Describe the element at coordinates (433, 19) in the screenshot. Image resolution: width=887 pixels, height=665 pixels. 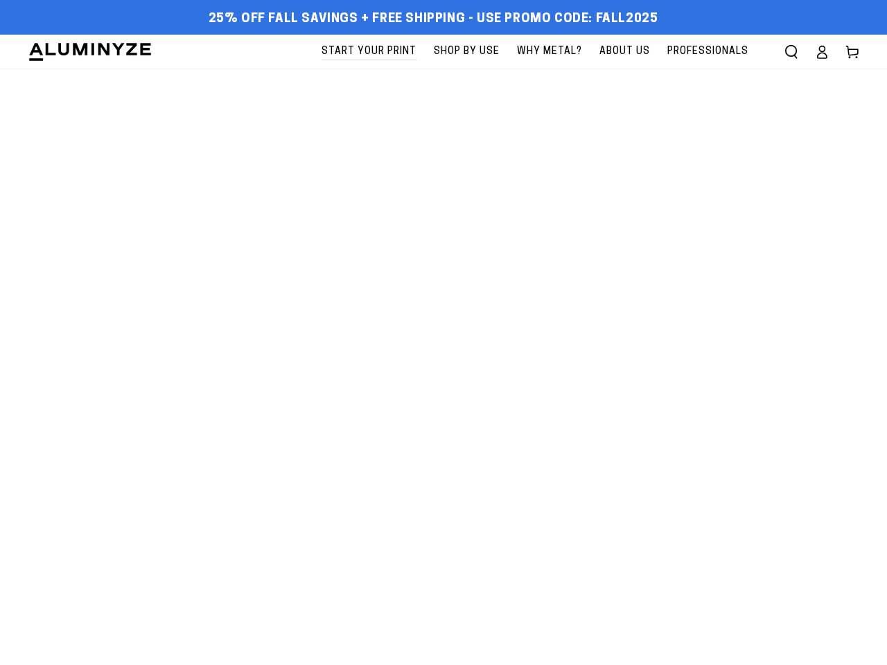
I see `span: 25% off FALL Savings + Free Shipping - Use Promo Code: FALL2025` at that location.